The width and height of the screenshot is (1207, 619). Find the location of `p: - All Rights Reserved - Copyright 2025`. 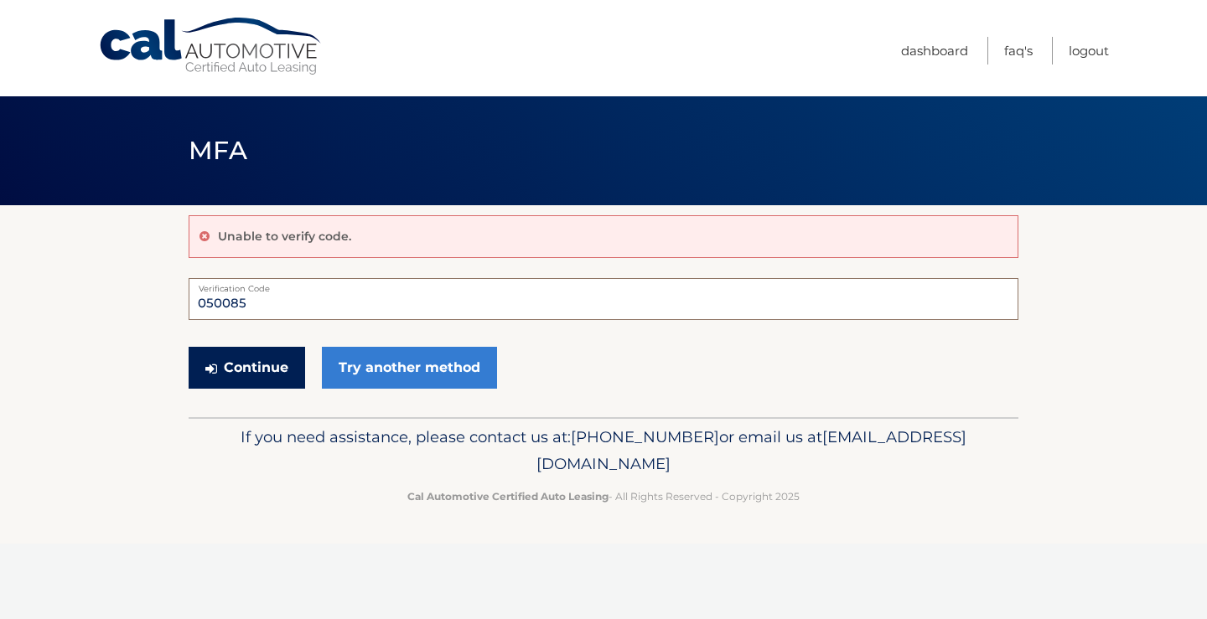

p: - All Rights Reserved - Copyright 2025 is located at coordinates (603, 496).